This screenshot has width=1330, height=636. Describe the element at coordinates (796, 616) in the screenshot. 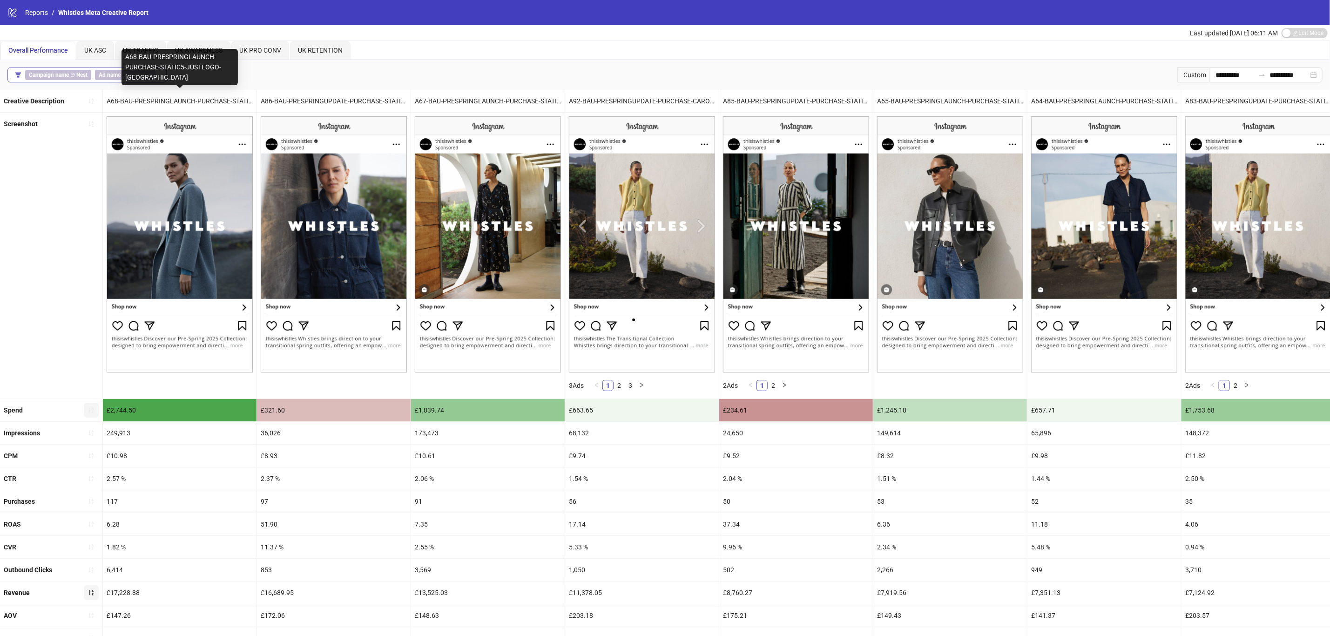

I see `div: £175.21` at that location.